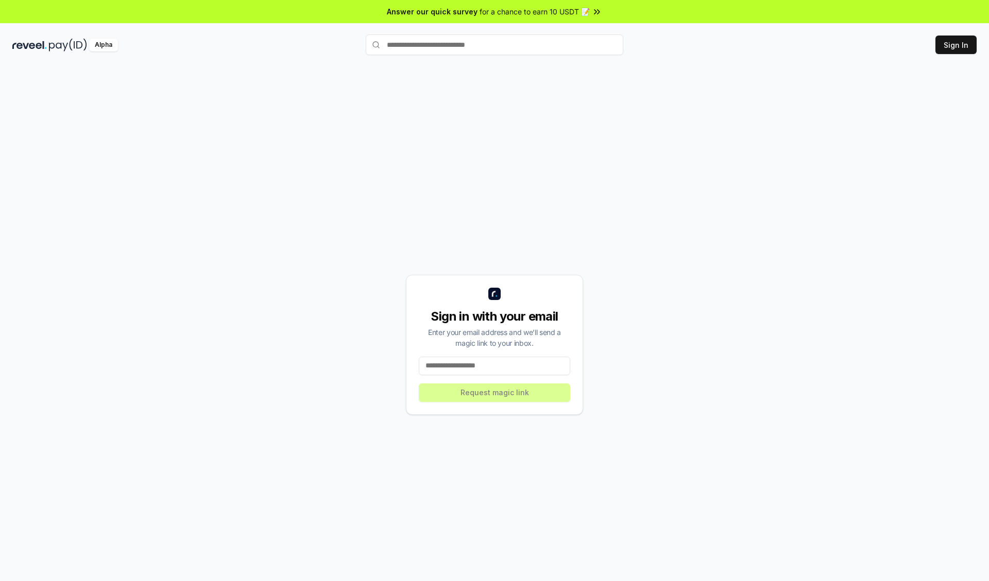  I want to click on img: logo_small, so click(494, 294).